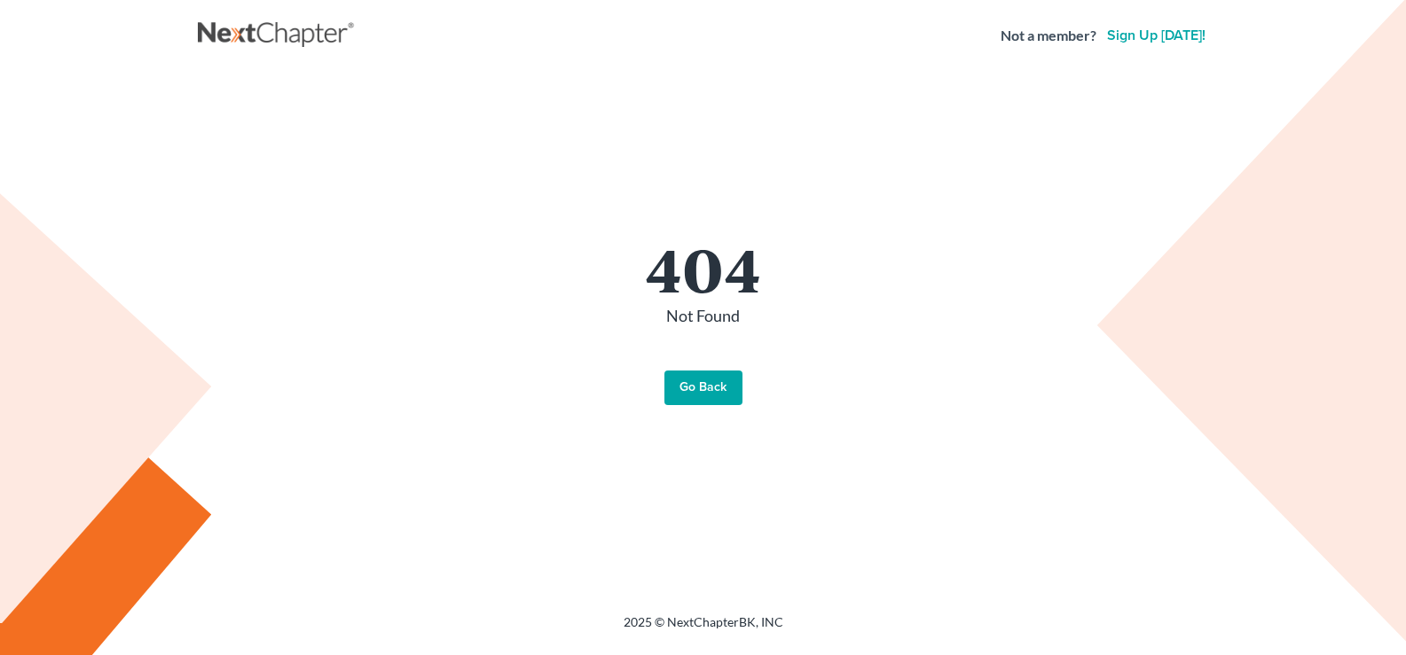 Image resolution: width=1406 pixels, height=655 pixels. I want to click on a: Go Back, so click(703, 388).